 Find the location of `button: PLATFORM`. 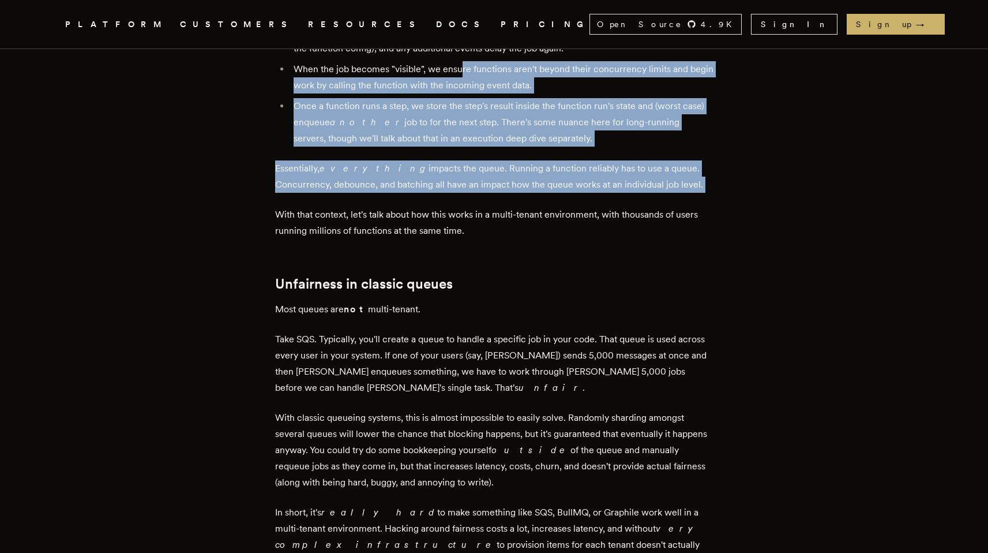

button: PLATFORM is located at coordinates (115, 24).